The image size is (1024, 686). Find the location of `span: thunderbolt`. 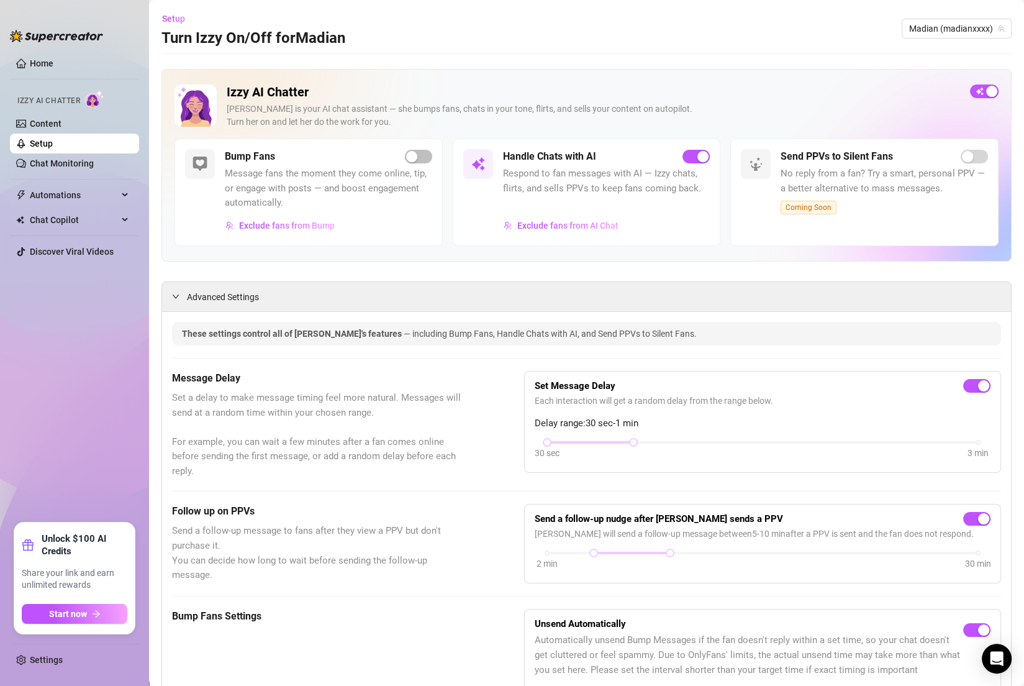

span: thunderbolt is located at coordinates (21, 195).